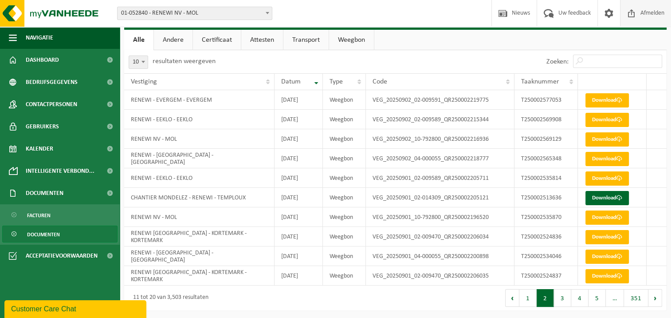  I want to click on button: Previous, so click(512, 298).